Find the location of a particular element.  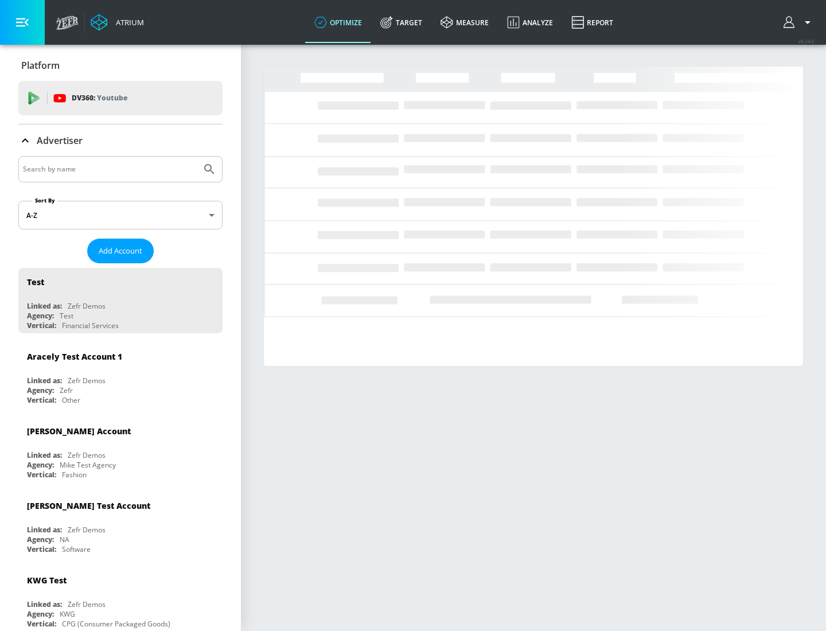

div: KWG Test is located at coordinates (46, 580).